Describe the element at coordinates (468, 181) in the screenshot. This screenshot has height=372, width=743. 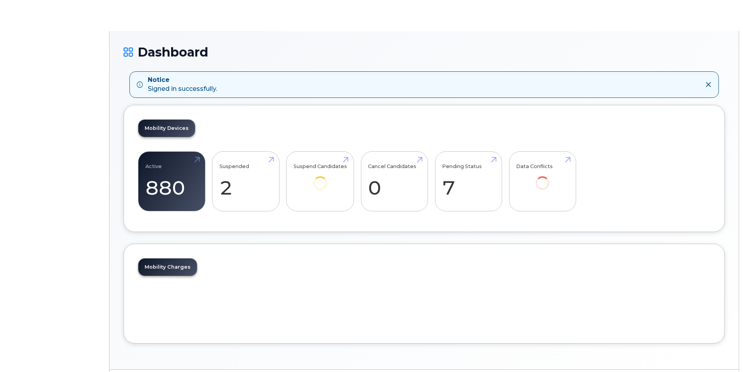
I see `a: Pending Status 7` at that location.